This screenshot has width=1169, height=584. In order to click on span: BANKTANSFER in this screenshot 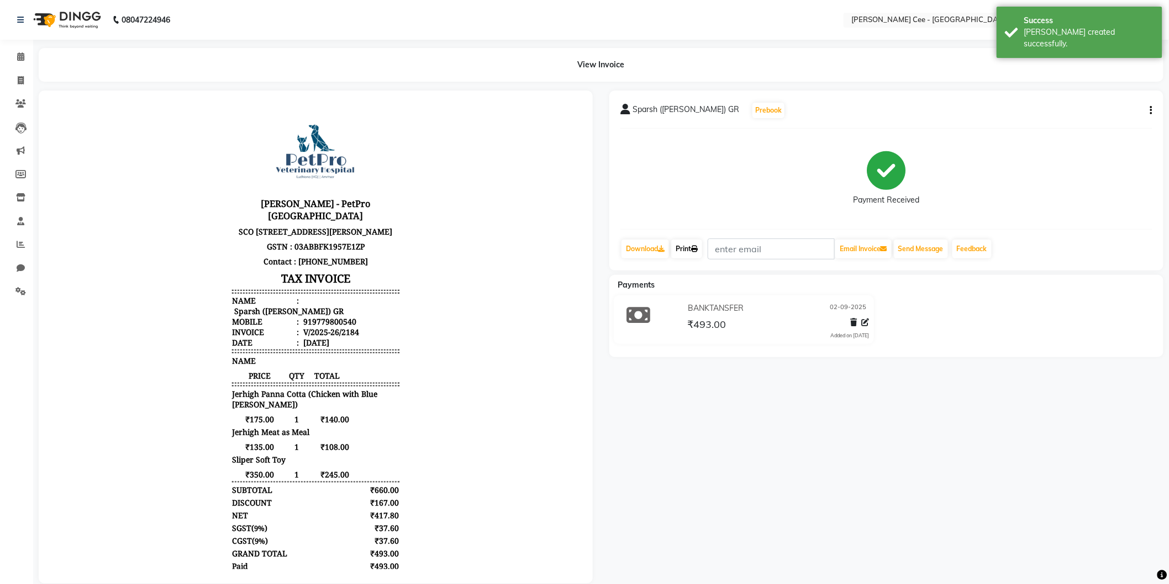, I will do `click(715, 308)`.